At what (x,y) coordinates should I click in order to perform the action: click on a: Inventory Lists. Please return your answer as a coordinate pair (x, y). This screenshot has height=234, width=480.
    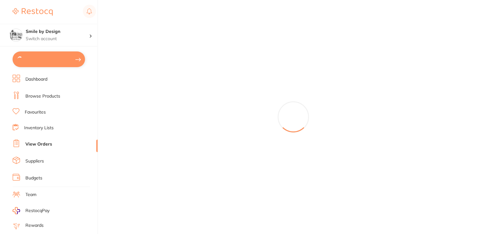
    Looking at the image, I should click on (39, 128).